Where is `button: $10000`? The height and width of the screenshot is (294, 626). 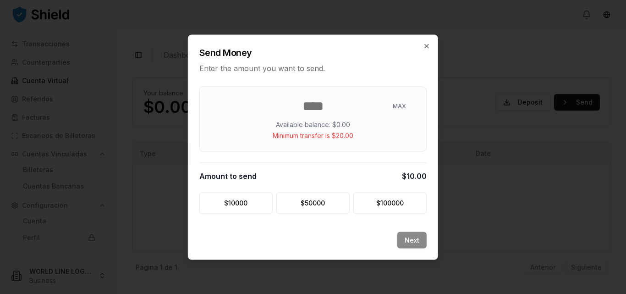 button: $10000 is located at coordinates (236, 203).